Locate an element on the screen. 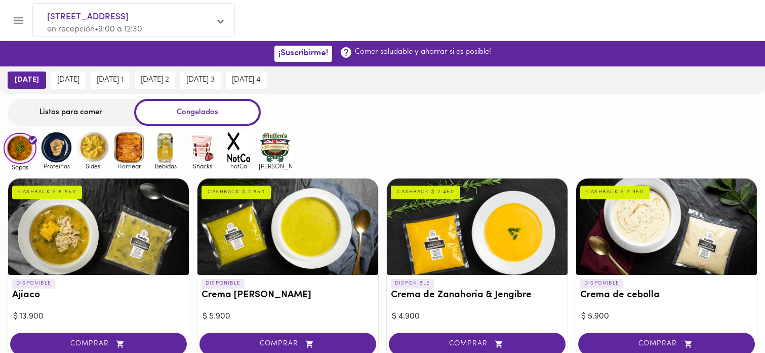  span: en recepción • 9:00 a 12:30 is located at coordinates (95, 29).